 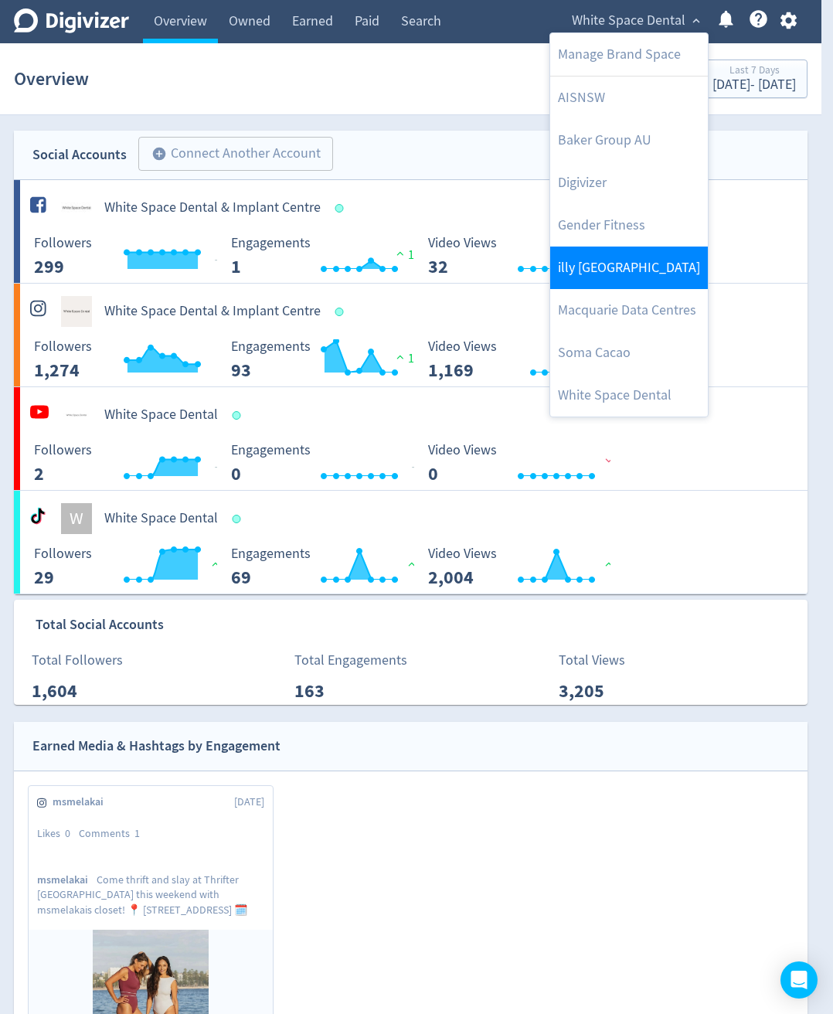 I want to click on a: Soma Cacao, so click(x=629, y=352).